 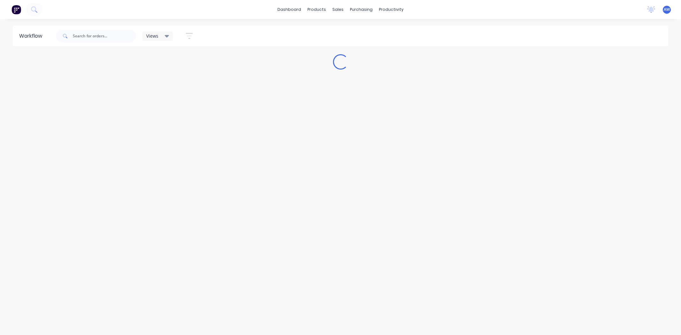 What do you see at coordinates (391, 10) in the screenshot?
I see `div: productivity` at bounding box center [391, 10].